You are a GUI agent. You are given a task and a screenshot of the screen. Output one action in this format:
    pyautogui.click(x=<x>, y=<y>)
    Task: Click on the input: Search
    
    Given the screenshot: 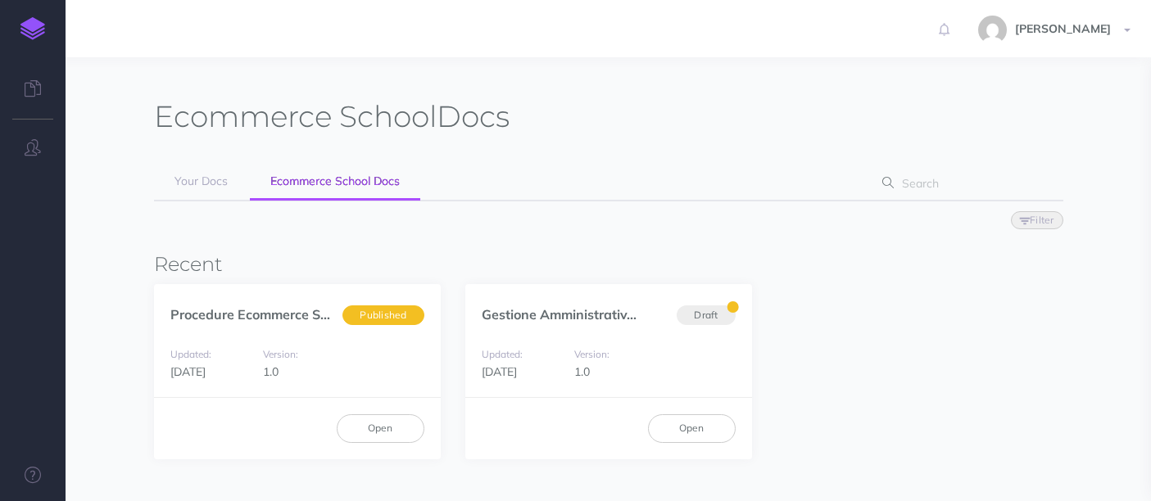 What is the action you would take?
    pyautogui.click(x=967, y=184)
    